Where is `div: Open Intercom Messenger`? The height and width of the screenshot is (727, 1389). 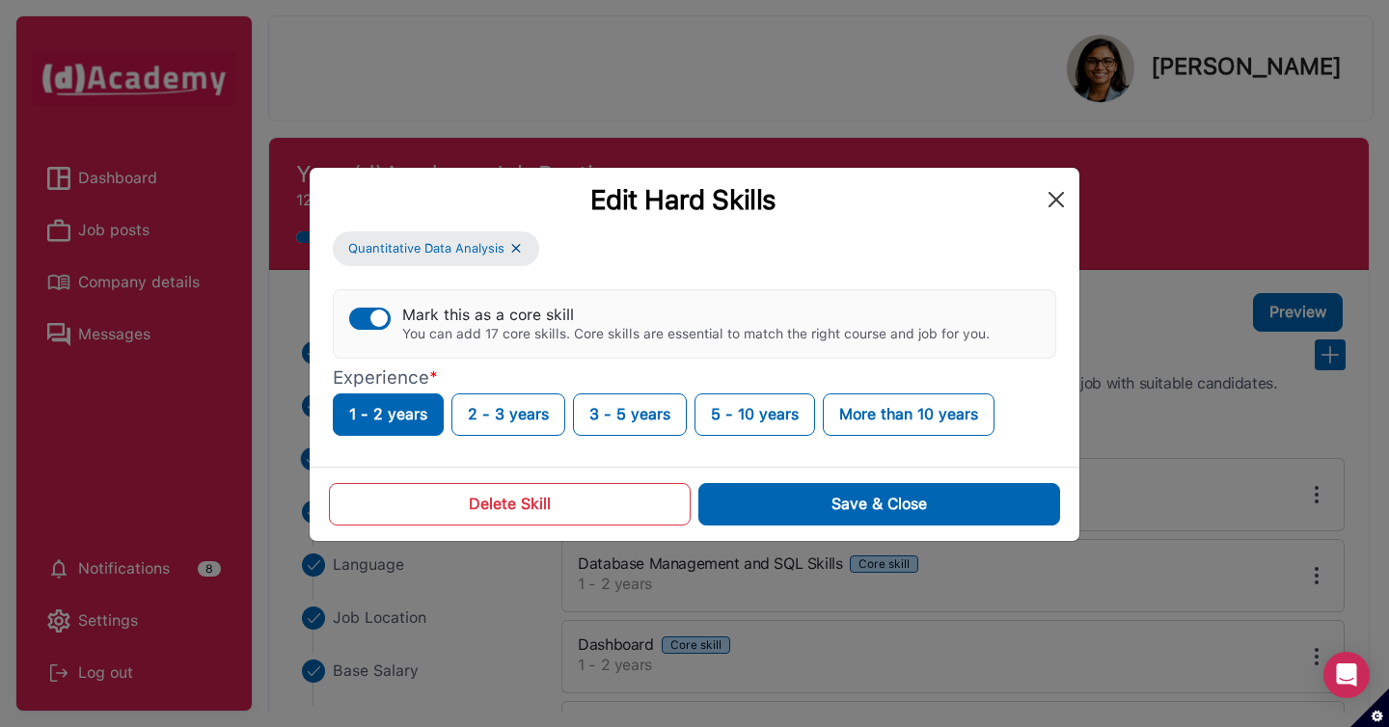
div: Open Intercom Messenger is located at coordinates (1346, 675).